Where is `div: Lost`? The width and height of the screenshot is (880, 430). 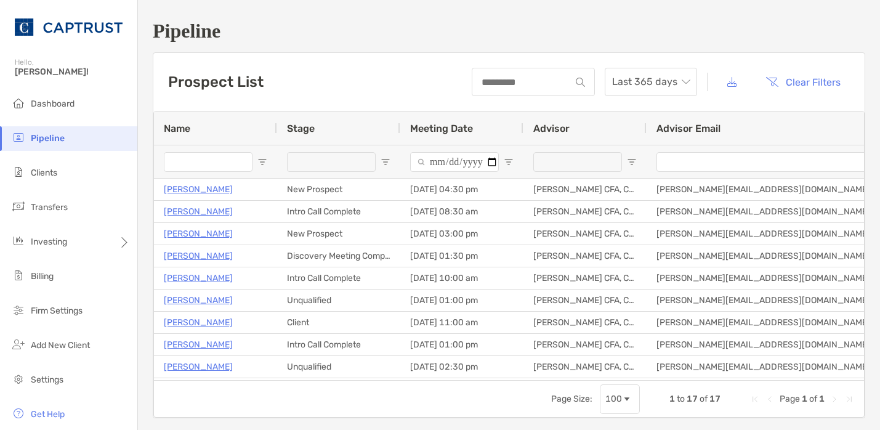
div: Lost is located at coordinates (339, 389).